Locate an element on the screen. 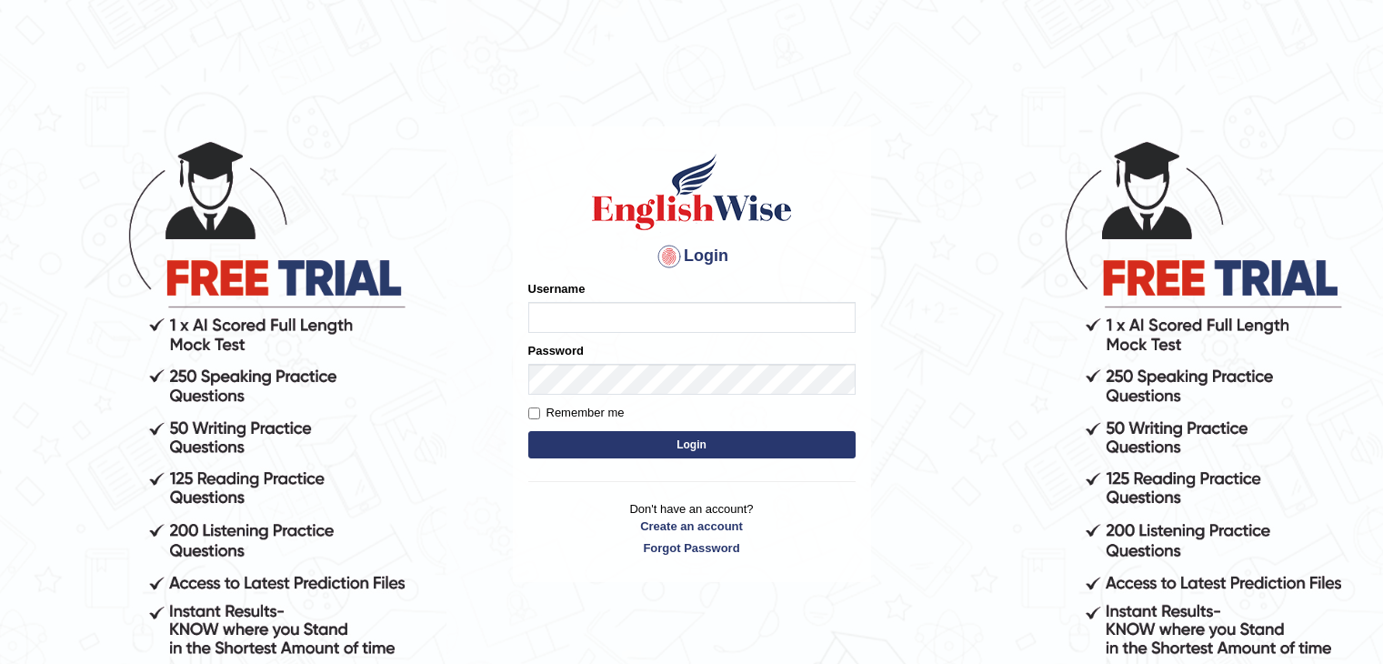 The image size is (1383, 664). a: Create an account is located at coordinates (692, 526).